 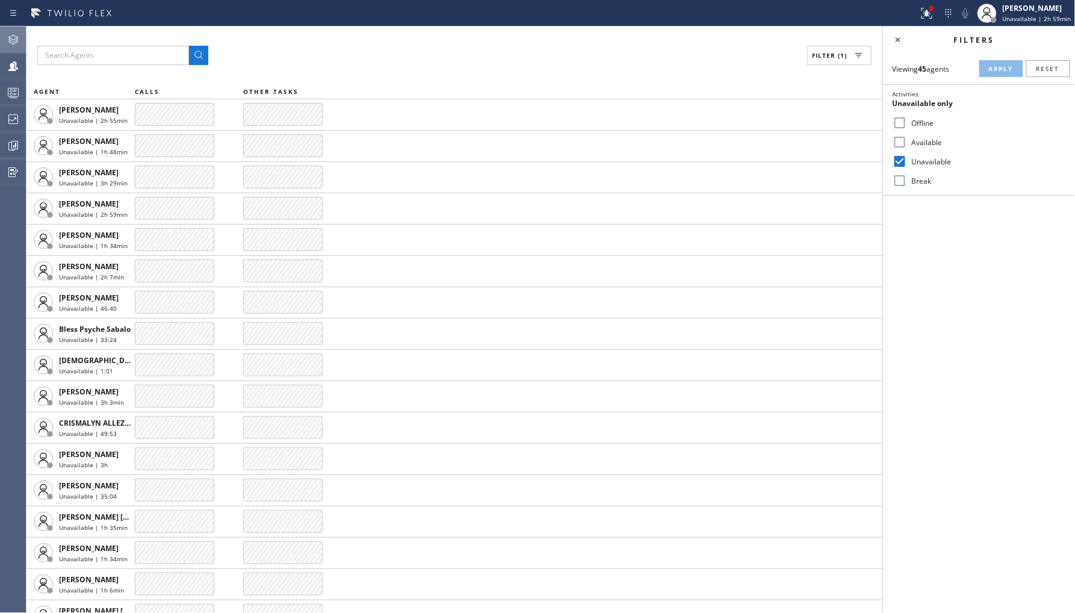 I want to click on span: Unavailable | 3h 3min, so click(x=92, y=402).